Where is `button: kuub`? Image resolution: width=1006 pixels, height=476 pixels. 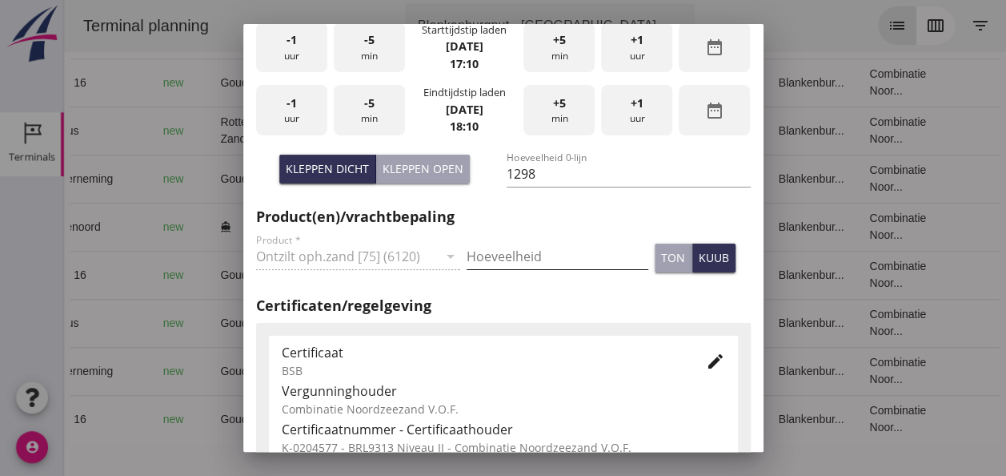
button: kuub is located at coordinates (714, 258).